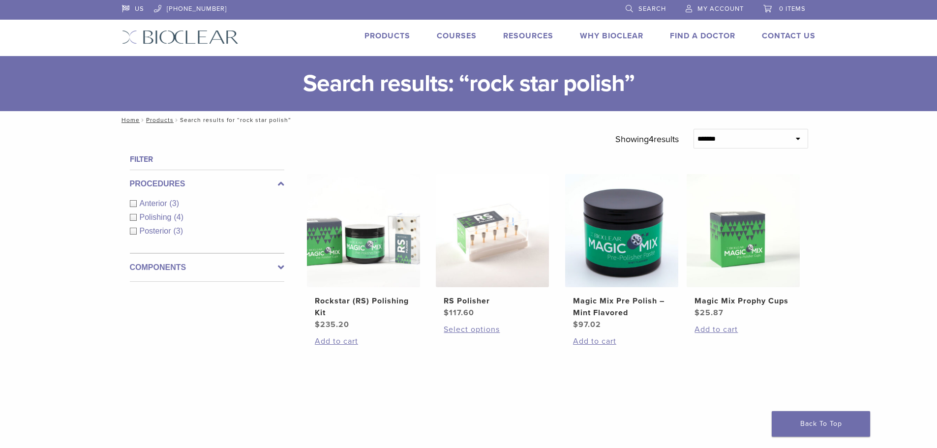 Image resolution: width=937 pixels, height=448 pixels. Describe the element at coordinates (492, 330) in the screenshot. I see `a: Select options for “RS Polisher”` at that location.